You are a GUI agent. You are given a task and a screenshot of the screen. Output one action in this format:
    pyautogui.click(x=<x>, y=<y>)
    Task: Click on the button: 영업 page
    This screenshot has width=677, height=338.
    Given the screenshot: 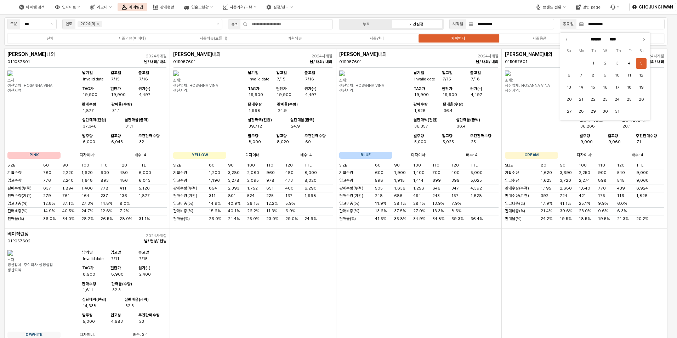 What is the action you would take?
    pyautogui.click(x=588, y=7)
    